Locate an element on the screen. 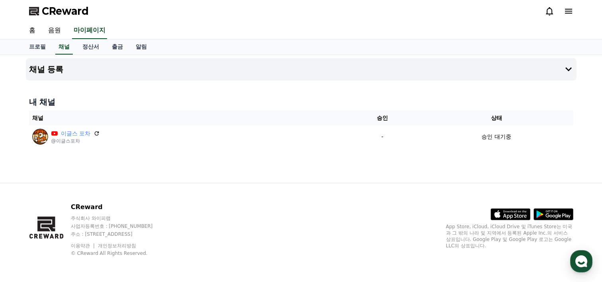 This screenshot has height=282, width=602. a: 채널 is located at coordinates (64, 47).